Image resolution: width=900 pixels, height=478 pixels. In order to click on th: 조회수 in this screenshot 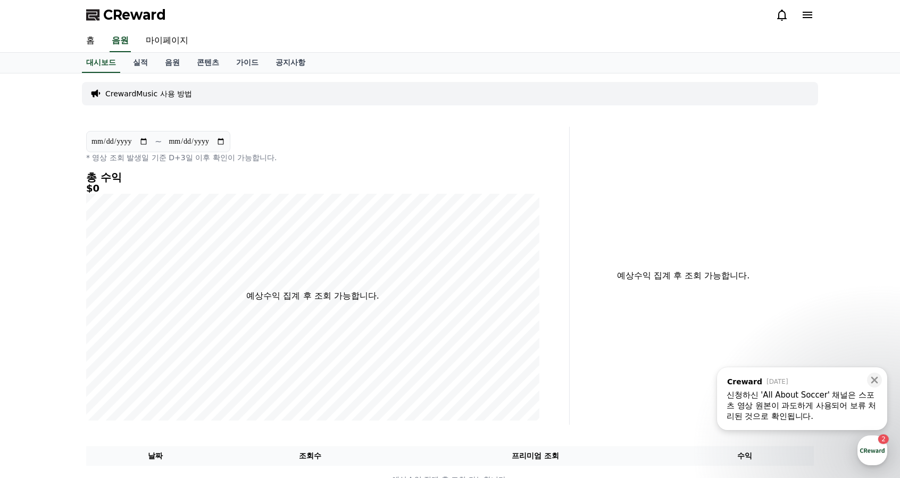, I will do `click(310, 455)`.